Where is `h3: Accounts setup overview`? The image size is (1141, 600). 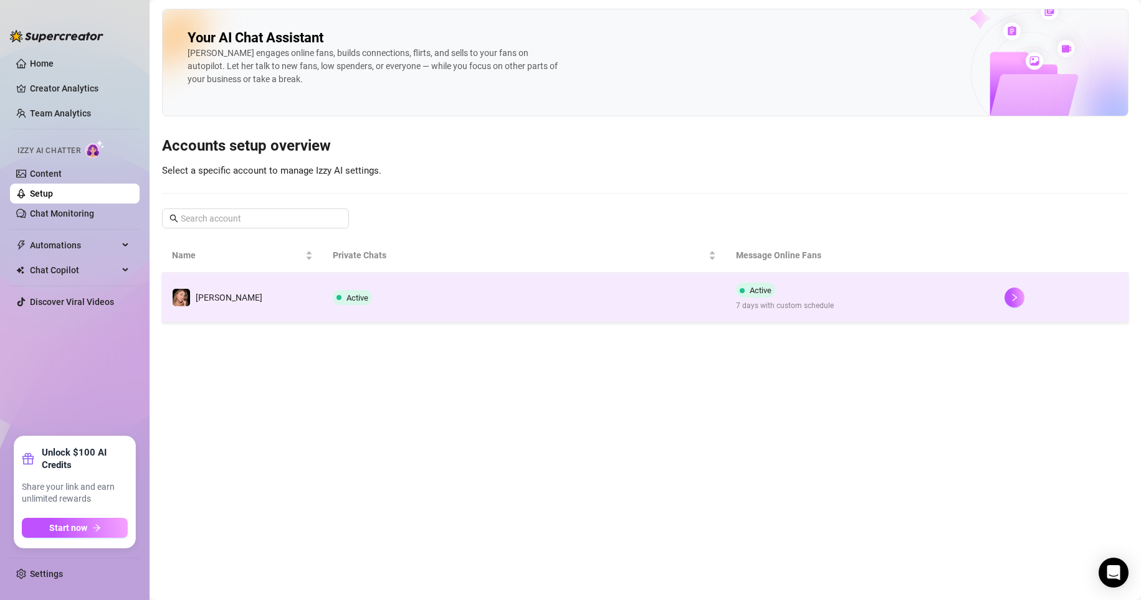
h3: Accounts setup overview is located at coordinates (645, 146).